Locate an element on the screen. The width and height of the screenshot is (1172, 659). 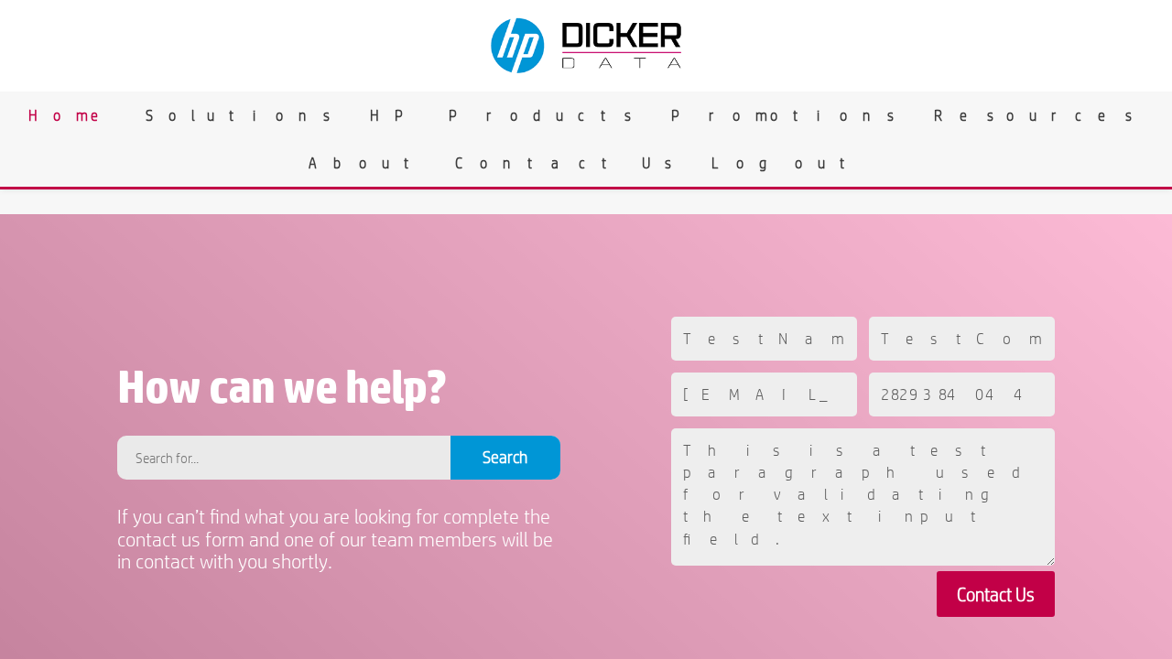
a: Home is located at coordinates (73, 115).